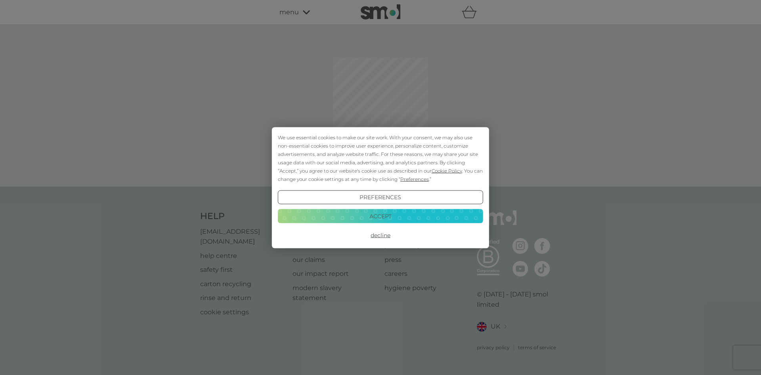 This screenshot has width=761, height=375. I want to click on span: Cookie Policy, so click(447, 170).